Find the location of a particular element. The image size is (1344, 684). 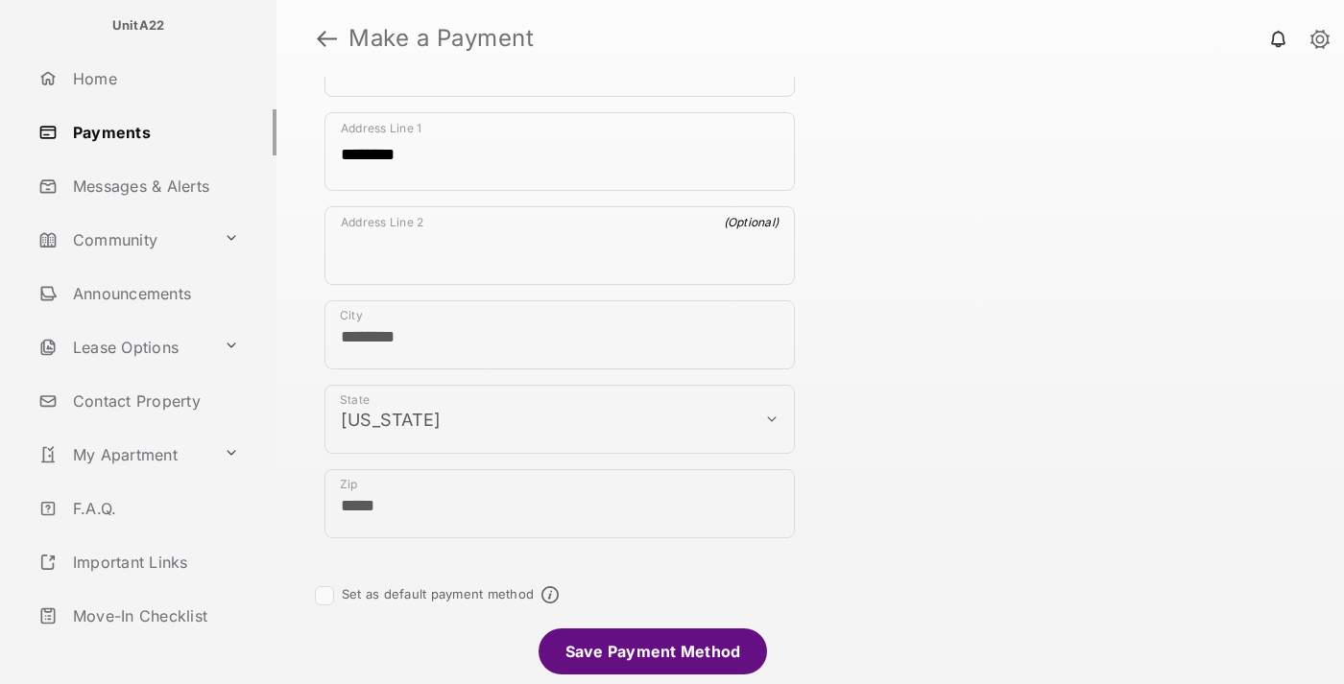

a: Home is located at coordinates (154, 79).